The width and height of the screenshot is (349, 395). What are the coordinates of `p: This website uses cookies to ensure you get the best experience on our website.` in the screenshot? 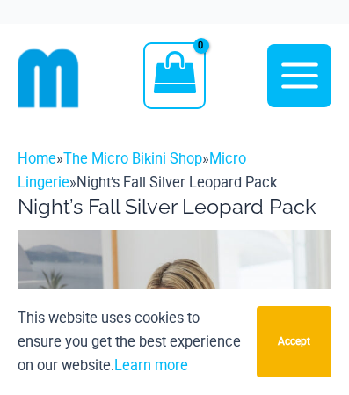 It's located at (130, 341).